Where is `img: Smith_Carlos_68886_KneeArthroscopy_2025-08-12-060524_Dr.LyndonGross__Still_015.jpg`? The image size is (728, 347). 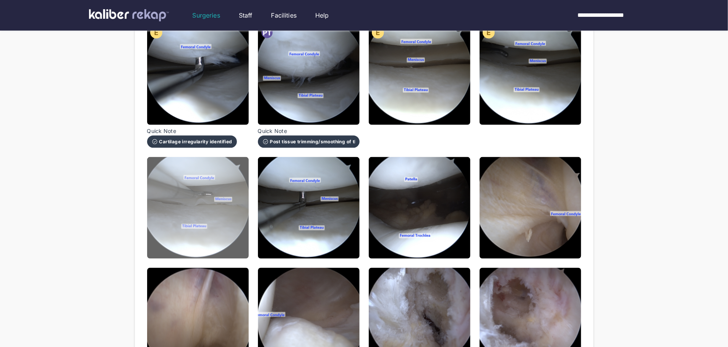
img: Smith_Carlos_68886_KneeArthroscopy_2025-08-12-060524_Dr.LyndonGross__Still_015.jpg is located at coordinates (419, 208).